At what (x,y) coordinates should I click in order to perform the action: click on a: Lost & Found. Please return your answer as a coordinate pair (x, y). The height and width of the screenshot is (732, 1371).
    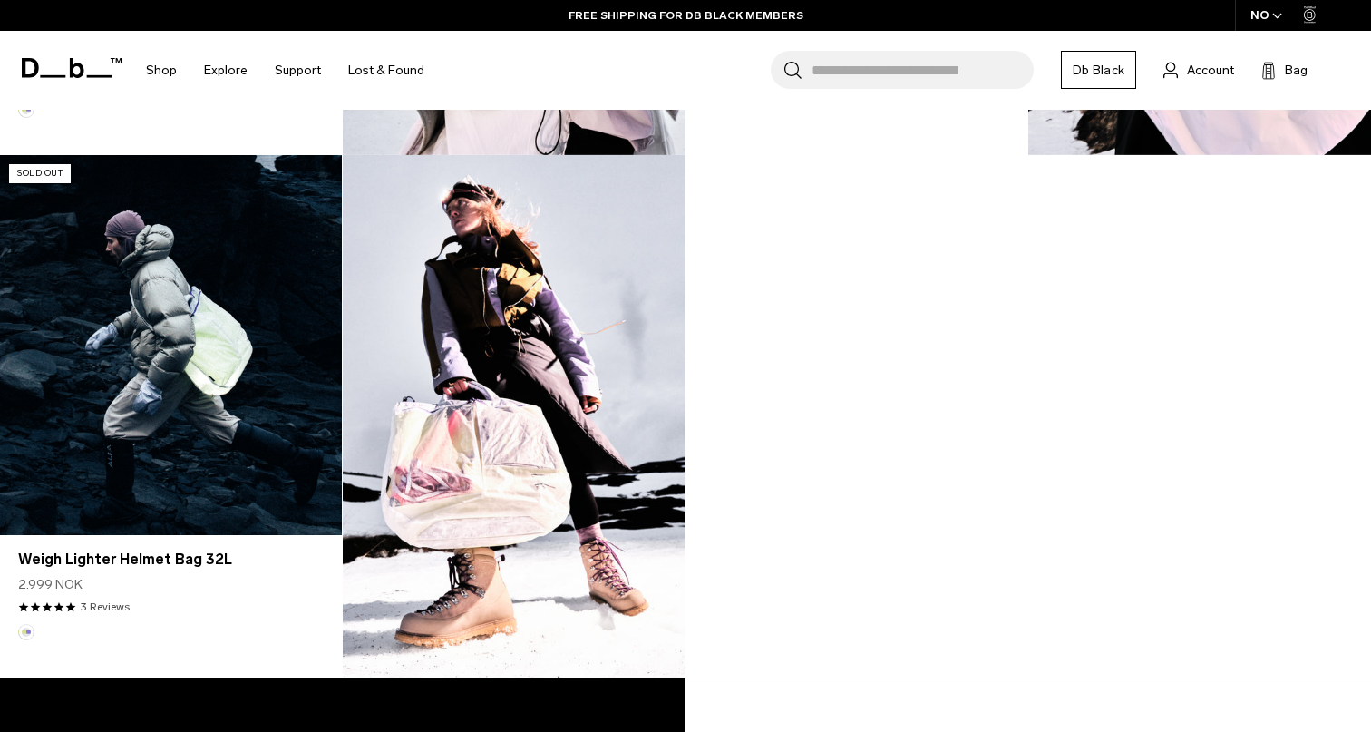
    Looking at the image, I should click on (386, 70).